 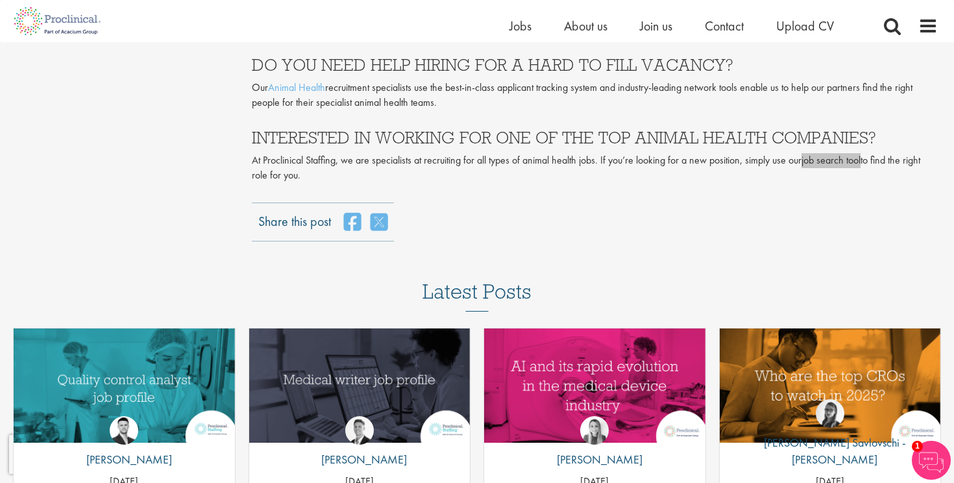 What do you see at coordinates (917, 446) in the screenshot?
I see `span: 1` at bounding box center [917, 446].